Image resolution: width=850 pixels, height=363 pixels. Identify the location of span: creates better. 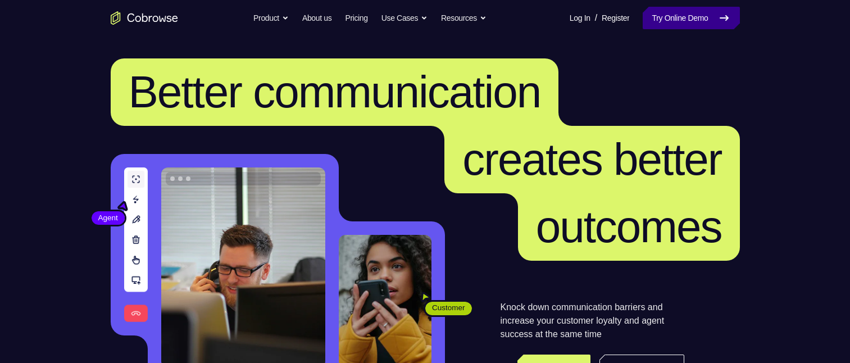
(591, 159).